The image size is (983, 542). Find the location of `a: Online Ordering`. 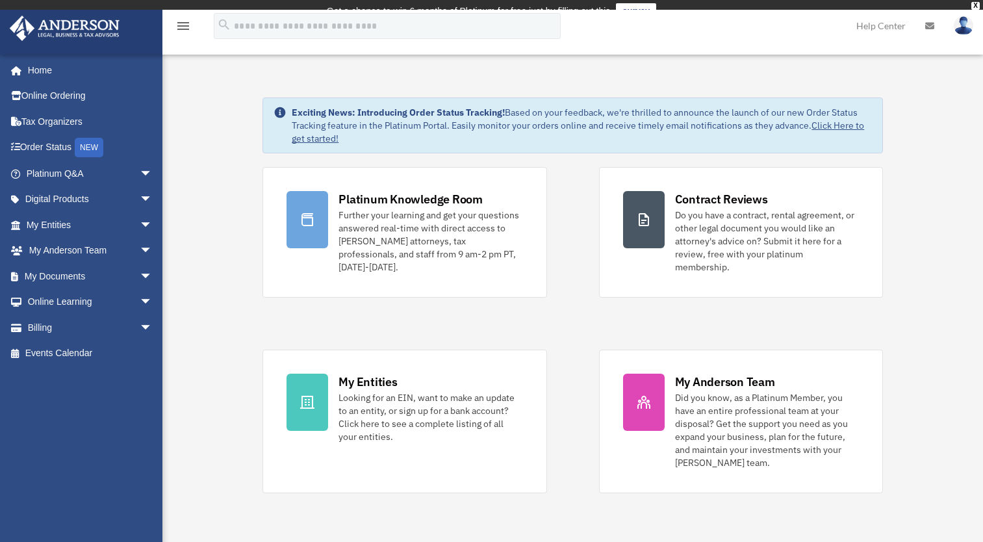

a: Online Ordering is located at coordinates (90, 96).